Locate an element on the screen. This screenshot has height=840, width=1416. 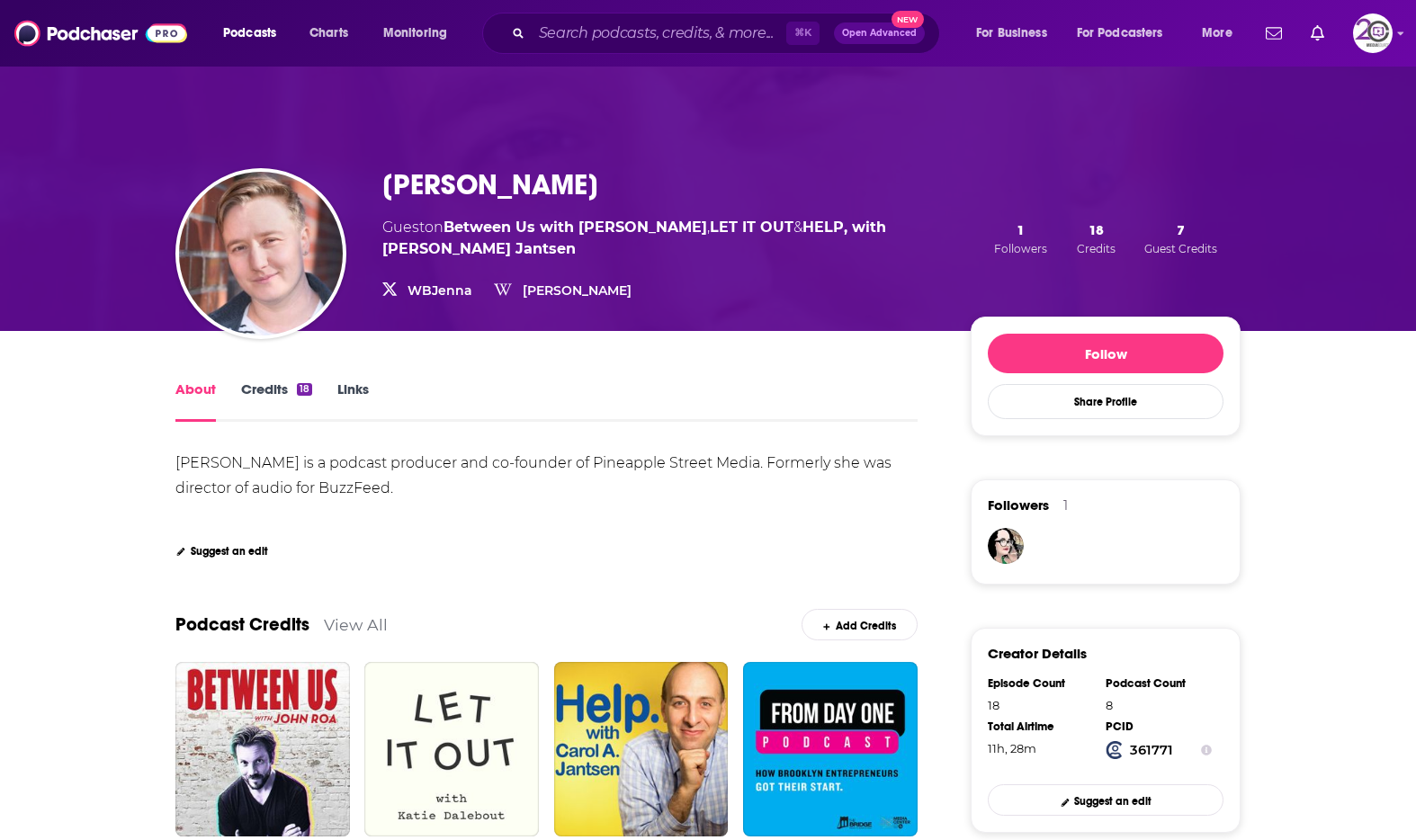
a: LET IT OUT is located at coordinates (752, 227).